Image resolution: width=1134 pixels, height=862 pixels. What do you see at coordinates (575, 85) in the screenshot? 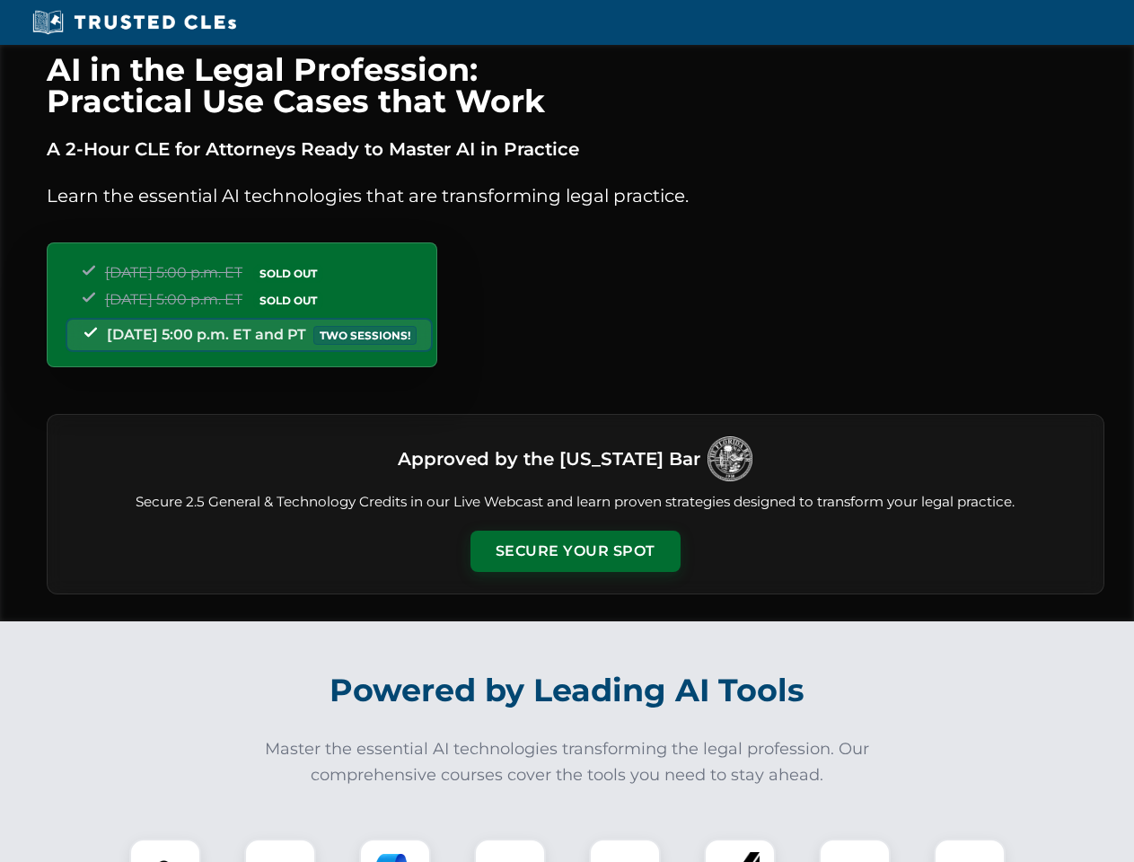
I see `h1: AI in the Legal Profession: Practical Use Cases that Work` at bounding box center [575, 85].